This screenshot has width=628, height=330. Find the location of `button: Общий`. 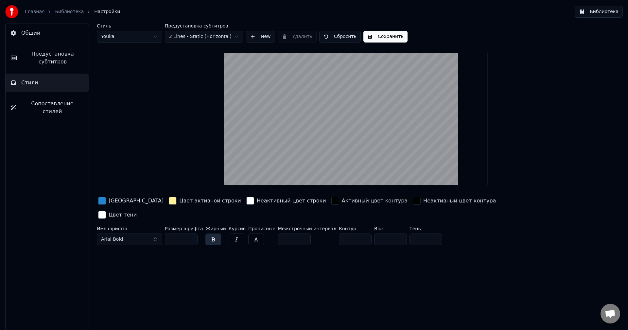

button: Общий is located at coordinates (47, 33).